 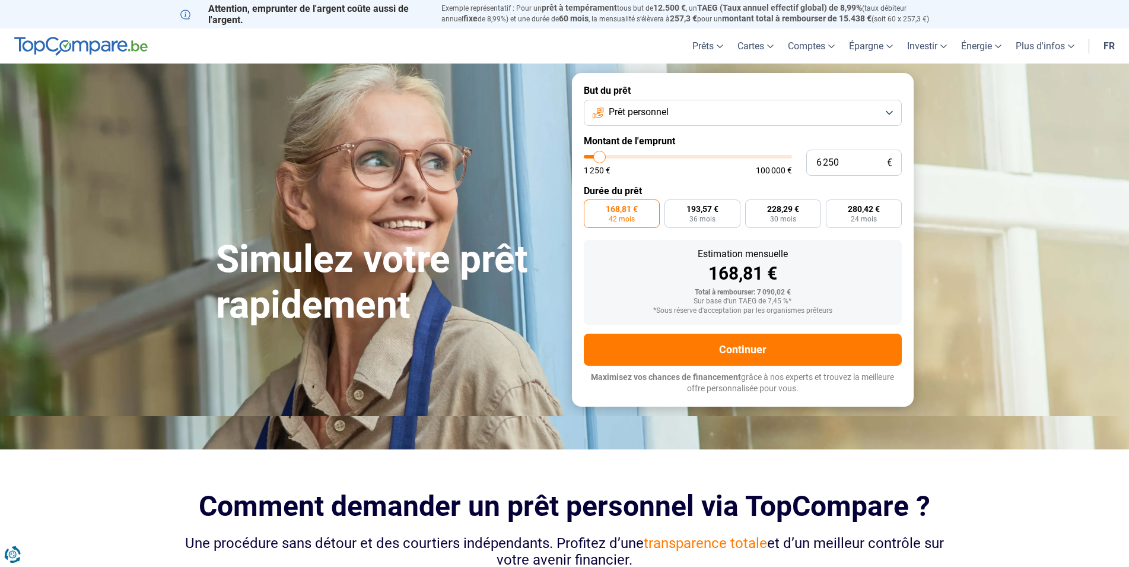 I want to click on a: Comptes, so click(x=811, y=46).